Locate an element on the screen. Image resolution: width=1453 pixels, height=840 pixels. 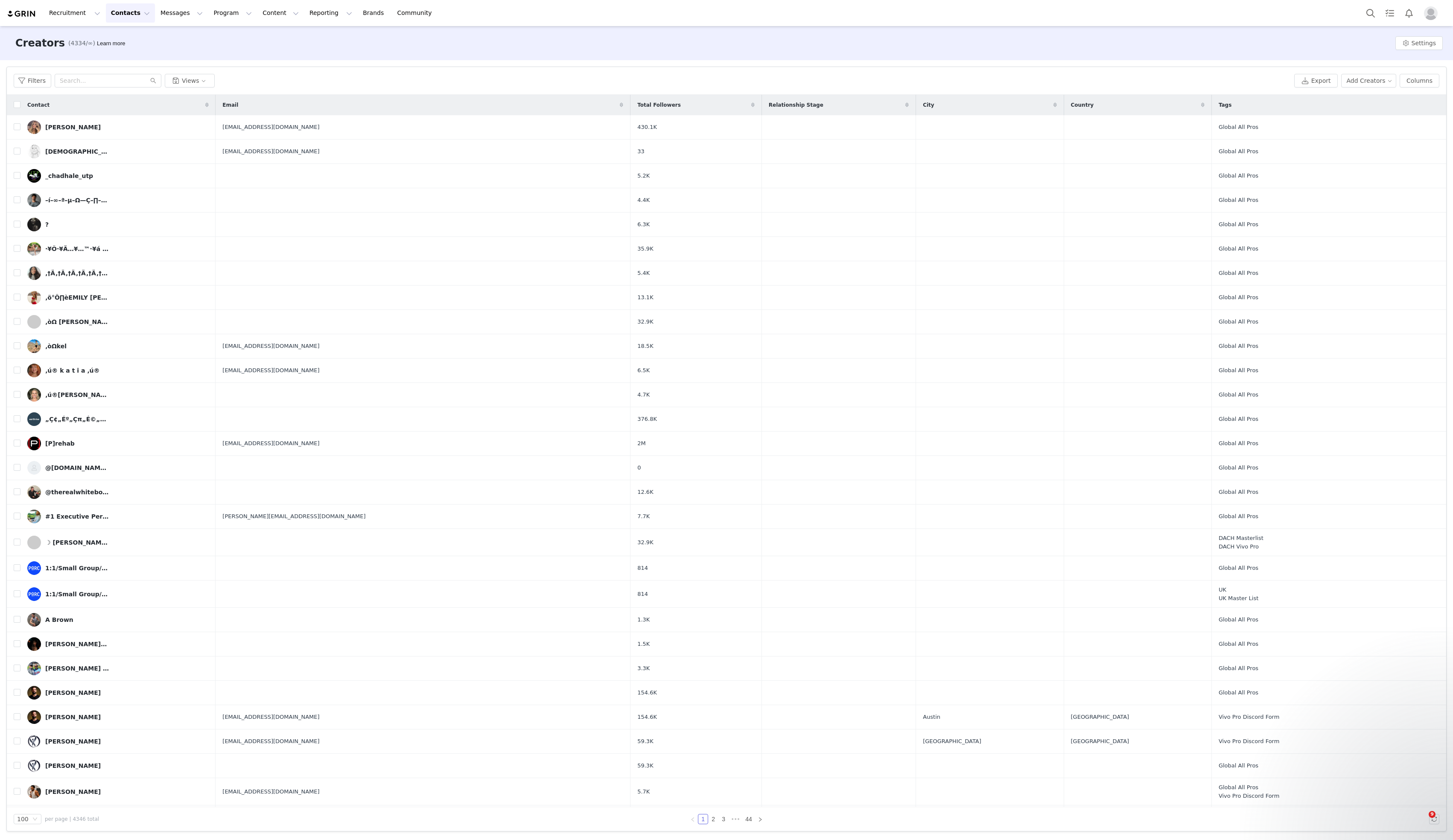
div: „Ç¢„Éº„Çπ„É©„Ç§„Ç∫ is located at coordinates (77, 420).